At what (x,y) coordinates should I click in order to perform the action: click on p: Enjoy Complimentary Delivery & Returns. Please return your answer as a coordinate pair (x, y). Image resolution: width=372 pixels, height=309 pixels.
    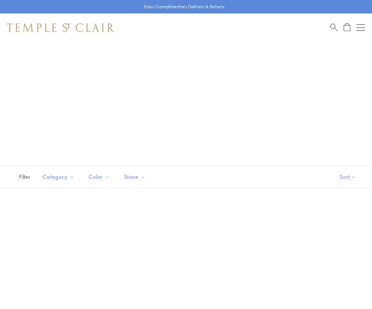
    Looking at the image, I should click on (184, 7).